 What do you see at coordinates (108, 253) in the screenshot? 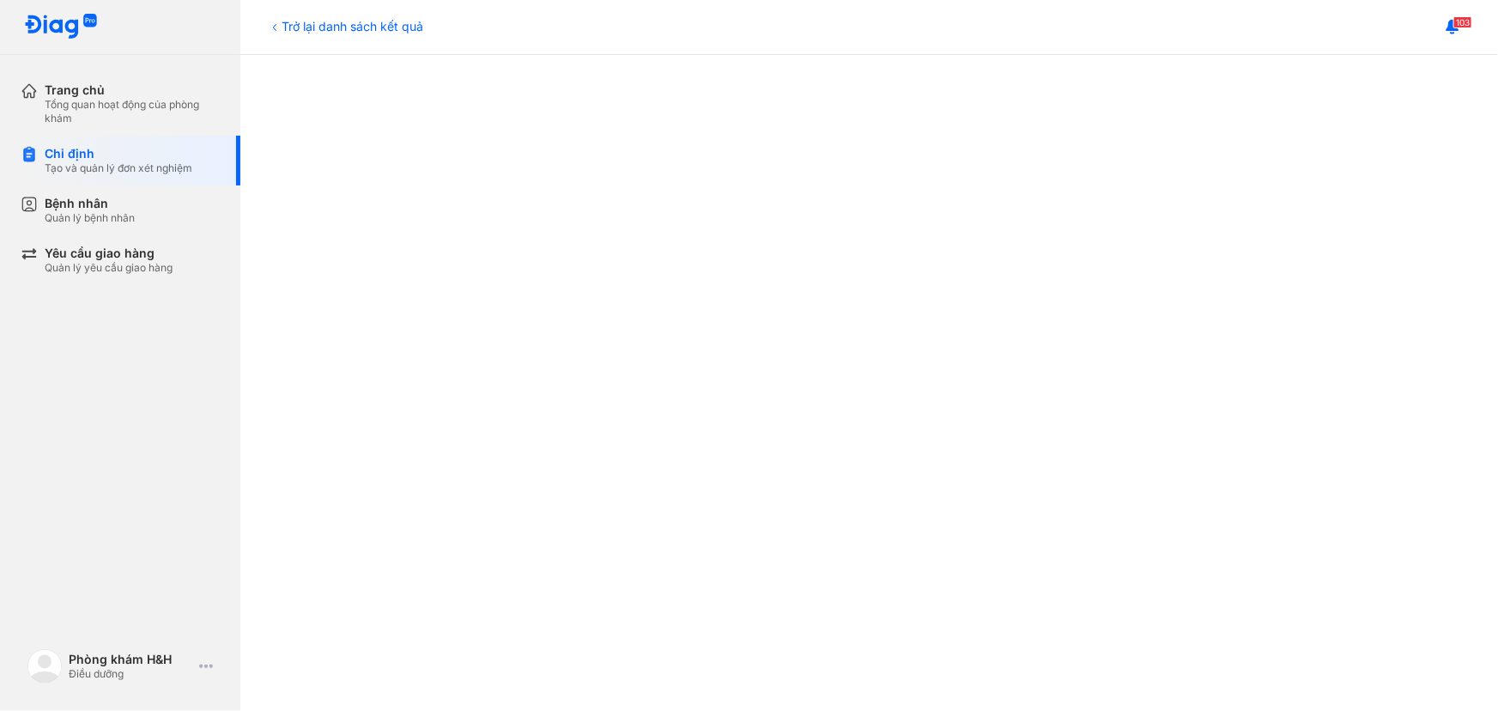
I see `div: Yêu cầu giao hàng` at bounding box center [108, 253].